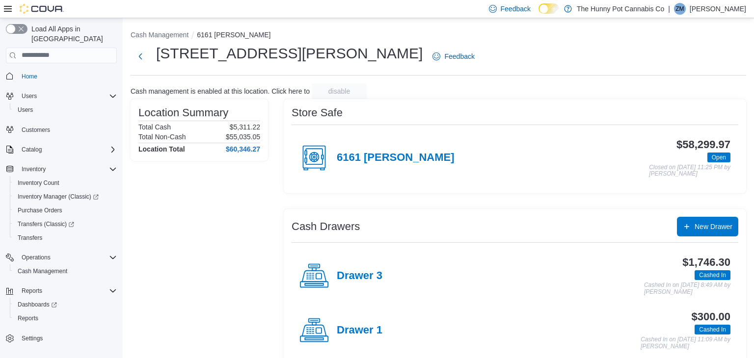  Describe the element at coordinates (243, 137) in the screenshot. I see `p: $55,035.05` at that location.